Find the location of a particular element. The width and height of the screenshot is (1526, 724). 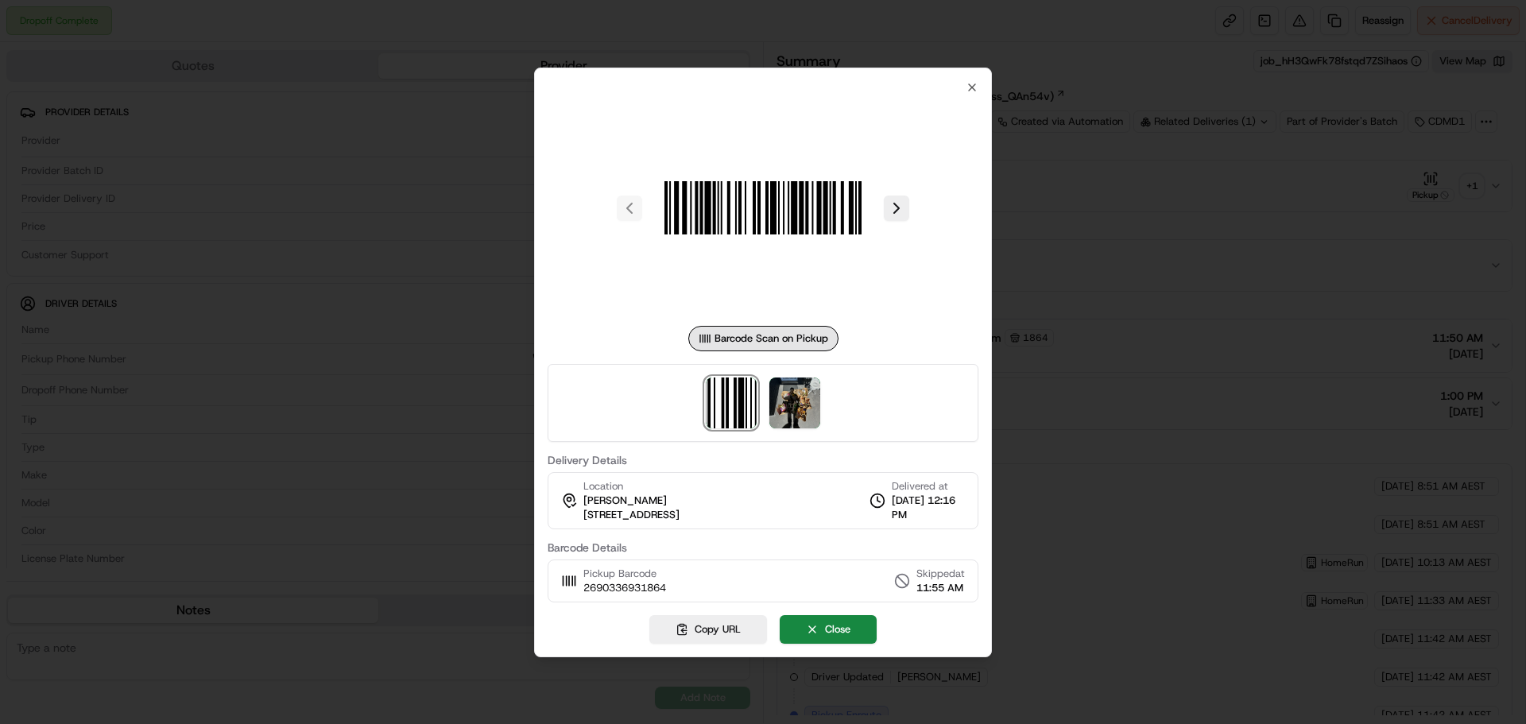

span: 2690336931864 is located at coordinates (625, 588).